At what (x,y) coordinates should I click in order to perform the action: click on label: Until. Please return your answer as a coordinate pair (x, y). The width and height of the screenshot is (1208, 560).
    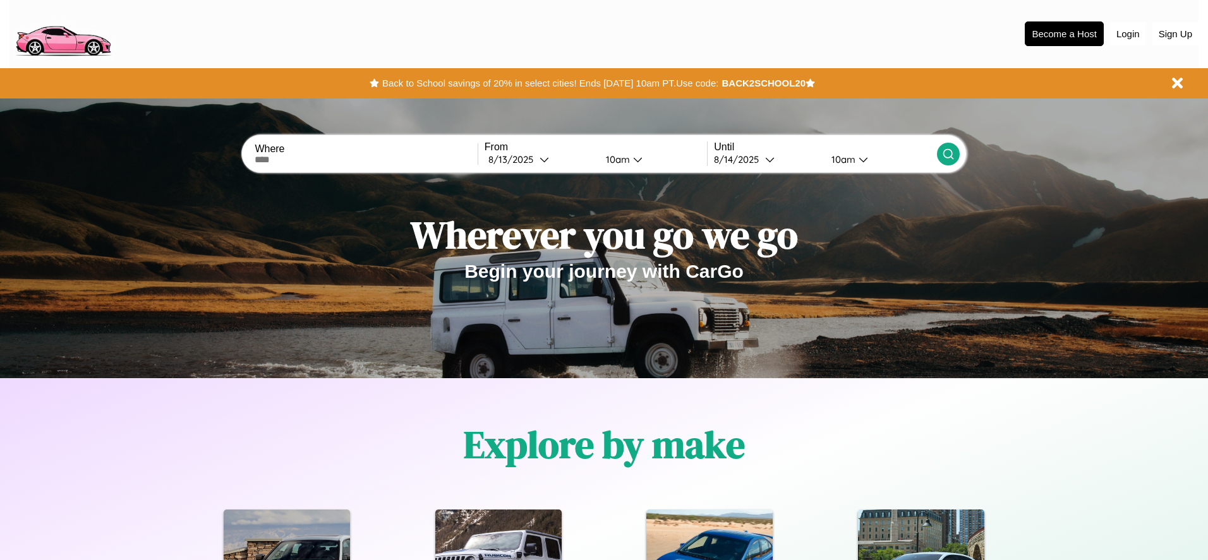
    Looking at the image, I should click on (825, 147).